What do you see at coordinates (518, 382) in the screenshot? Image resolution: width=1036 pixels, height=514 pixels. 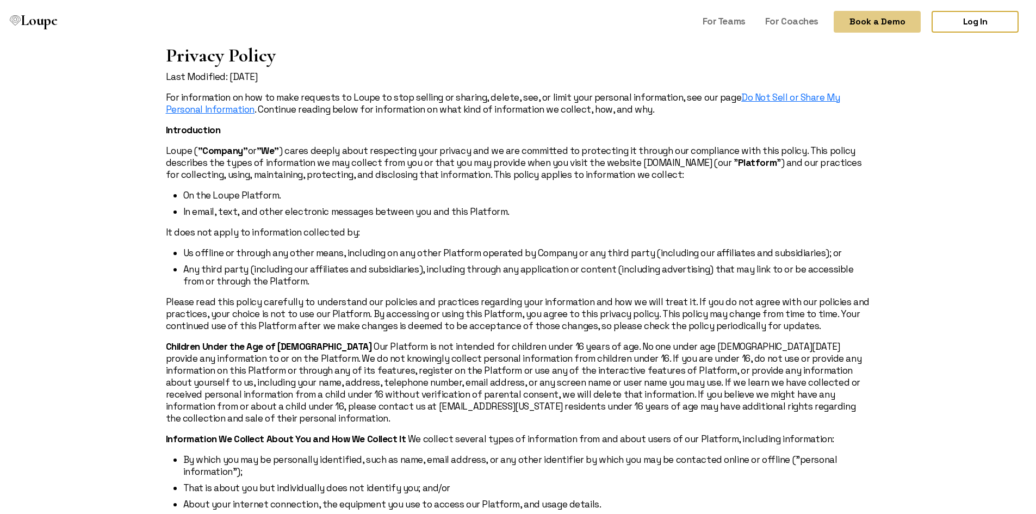 I see `p: Our Platform is not intended for children under 16 years of age. No one under age [DEMOGRAPHIC_DA...` at bounding box center [518, 382].